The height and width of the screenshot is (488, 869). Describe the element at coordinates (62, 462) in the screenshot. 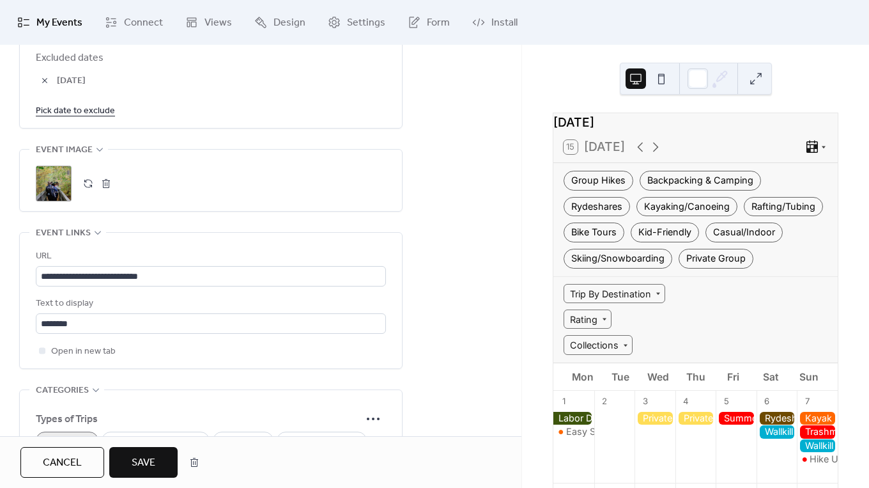

I see `a: Cancel` at that location.